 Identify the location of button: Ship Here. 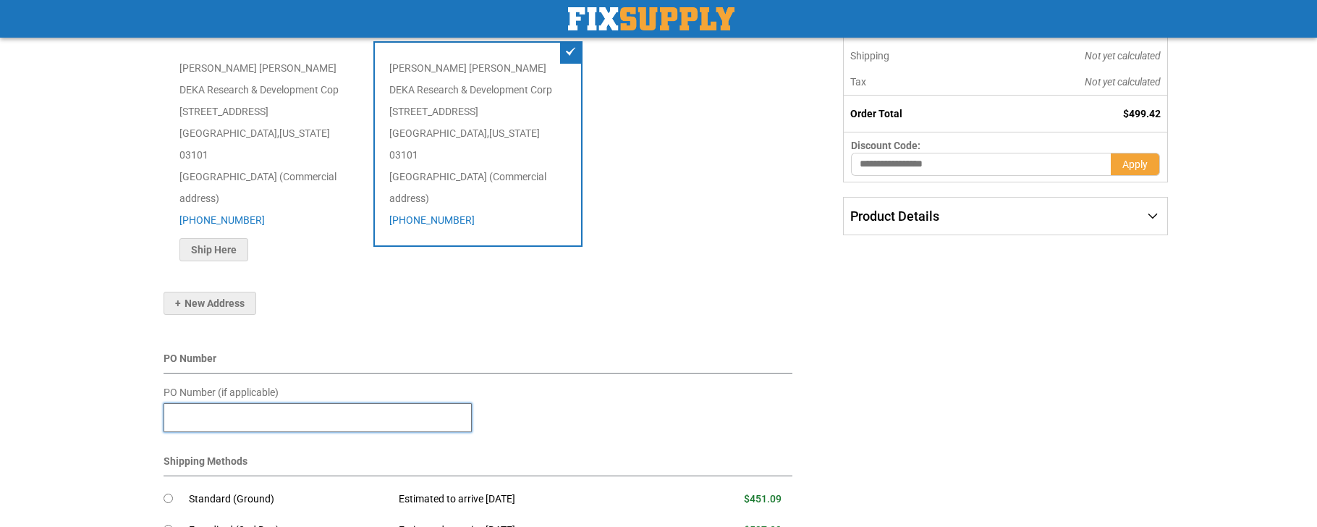
(213, 250).